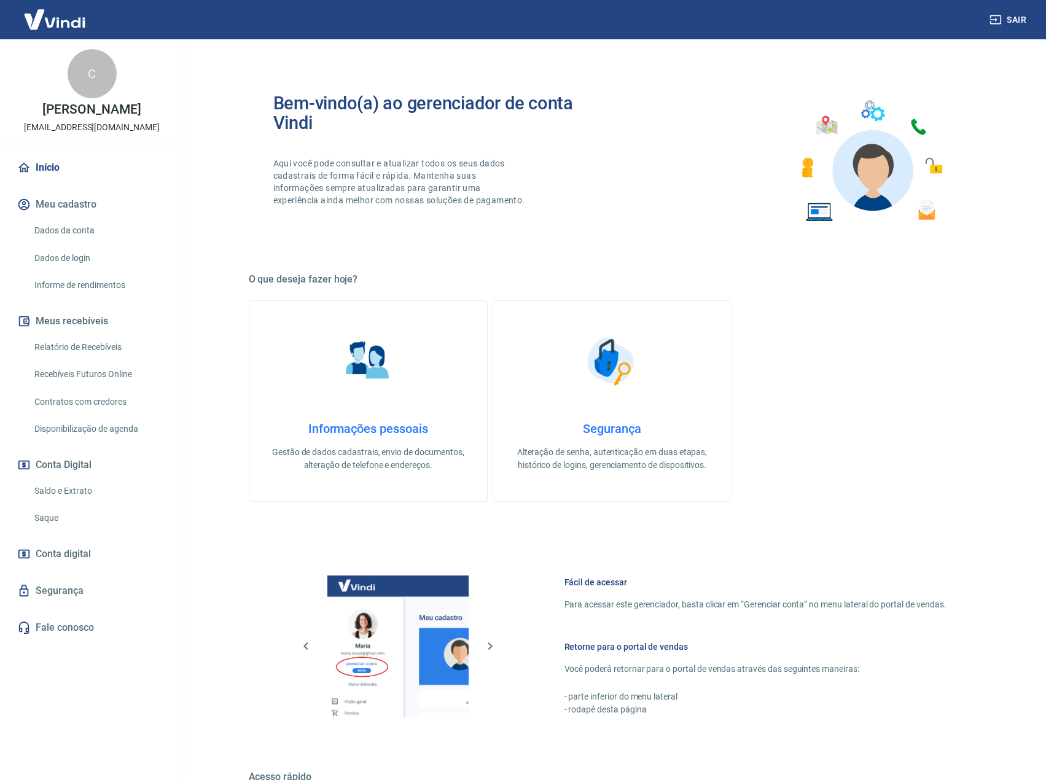 The width and height of the screenshot is (1046, 780). Describe the element at coordinates (612, 459) in the screenshot. I see `p: Alteração de senha, autenticação em duas etapas, histórico de logins, gerenciamento de dispositivos.` at that location.